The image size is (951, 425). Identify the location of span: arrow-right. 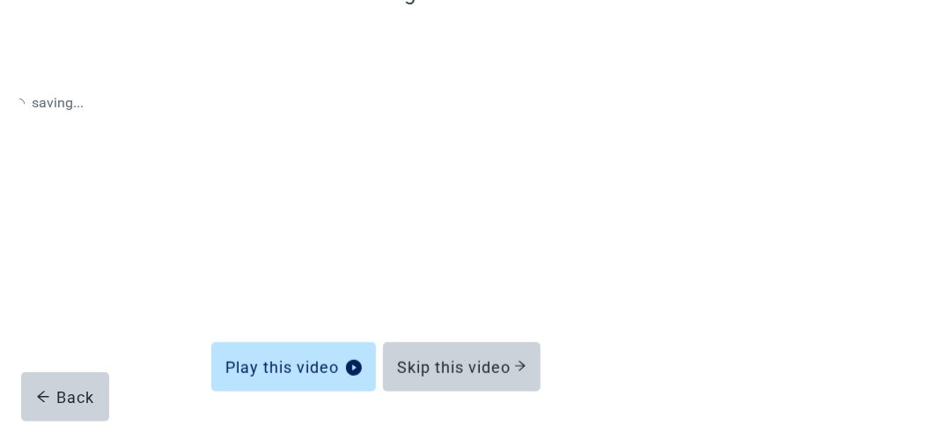
(520, 366).